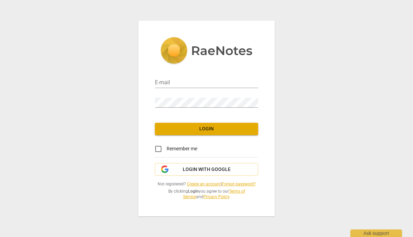 The image size is (413, 237). What do you see at coordinates (182, 149) in the screenshot?
I see `span: Remember me` at bounding box center [182, 149].